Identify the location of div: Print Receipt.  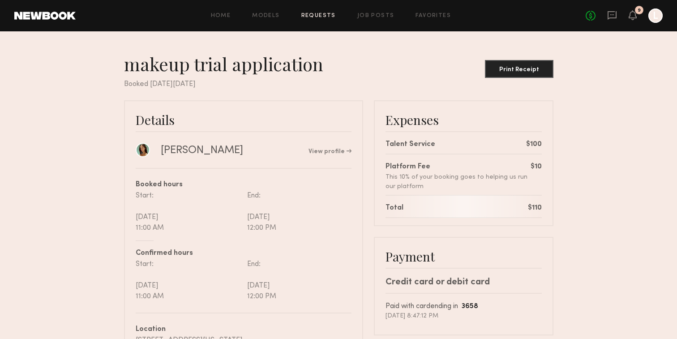
(519, 70).